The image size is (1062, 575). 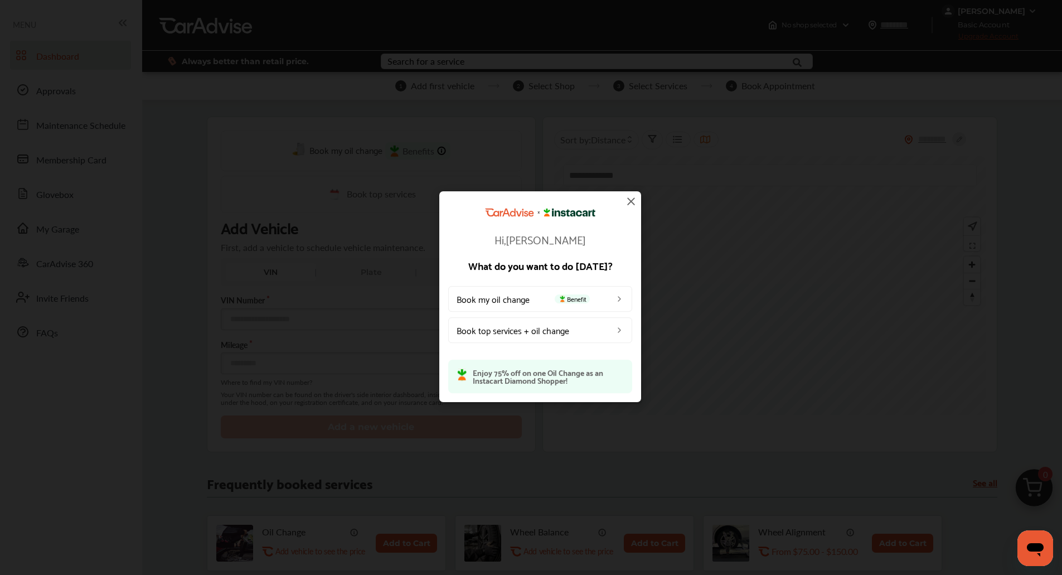 I want to click on p: Enjoy 75% off on one Oil Change as an Instacart Diamond Shopper!, so click(x=548, y=376).